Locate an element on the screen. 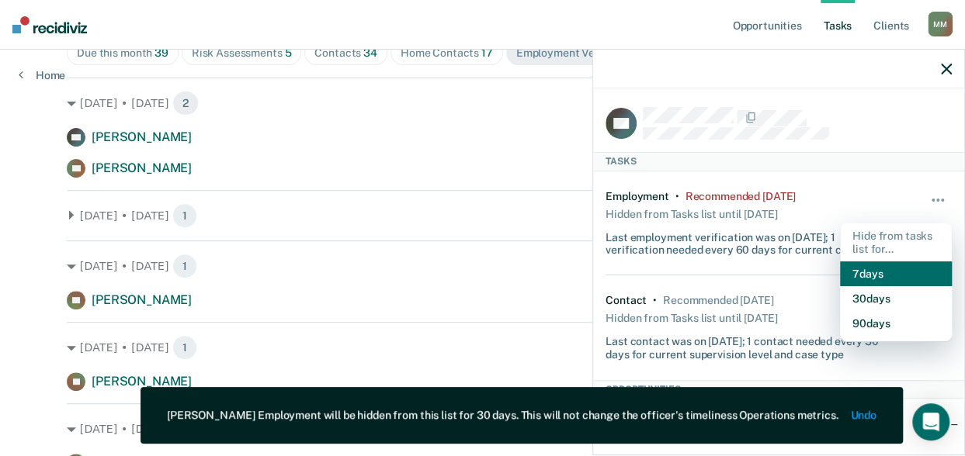 The height and width of the screenshot is (456, 965). span: 5 is located at coordinates (287, 53).